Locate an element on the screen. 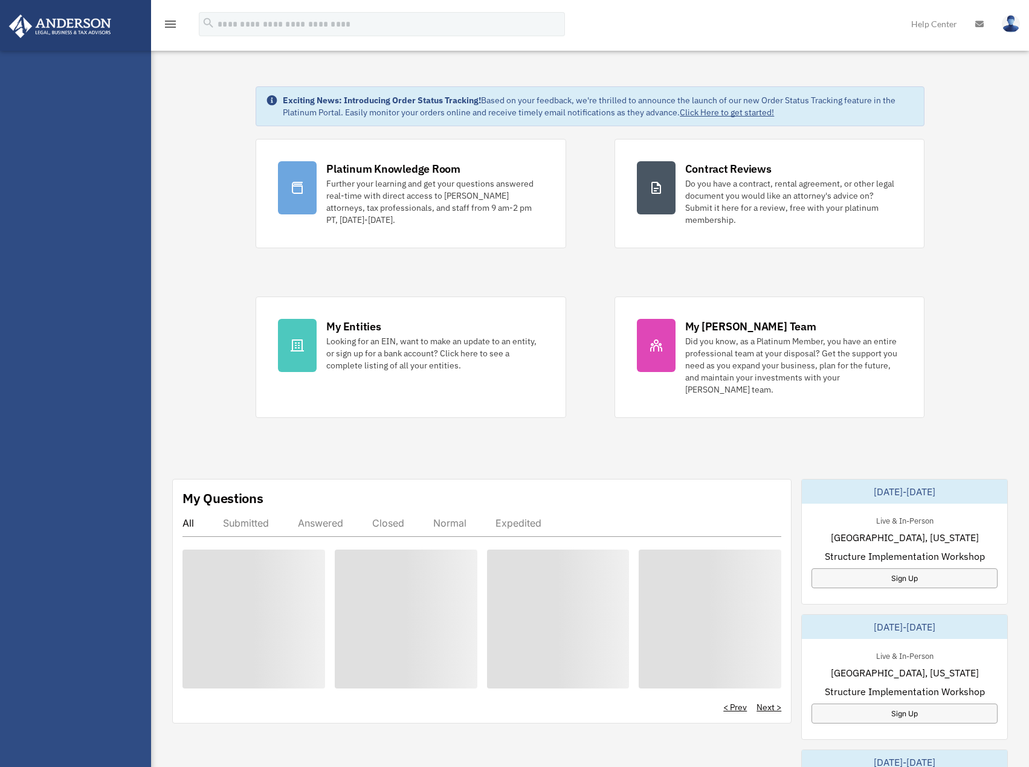 This screenshot has width=1029, height=767. div: Normal is located at coordinates (450, 523).